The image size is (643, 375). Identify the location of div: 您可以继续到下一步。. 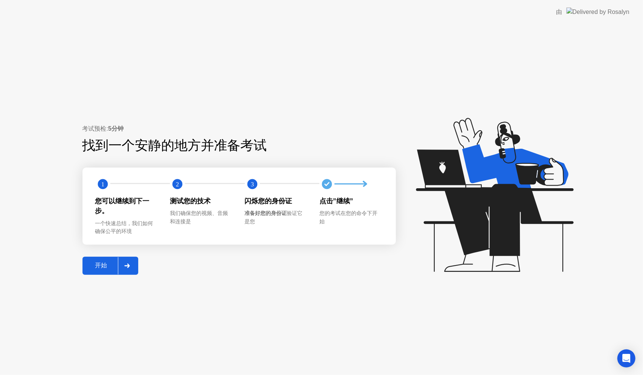
(127, 206).